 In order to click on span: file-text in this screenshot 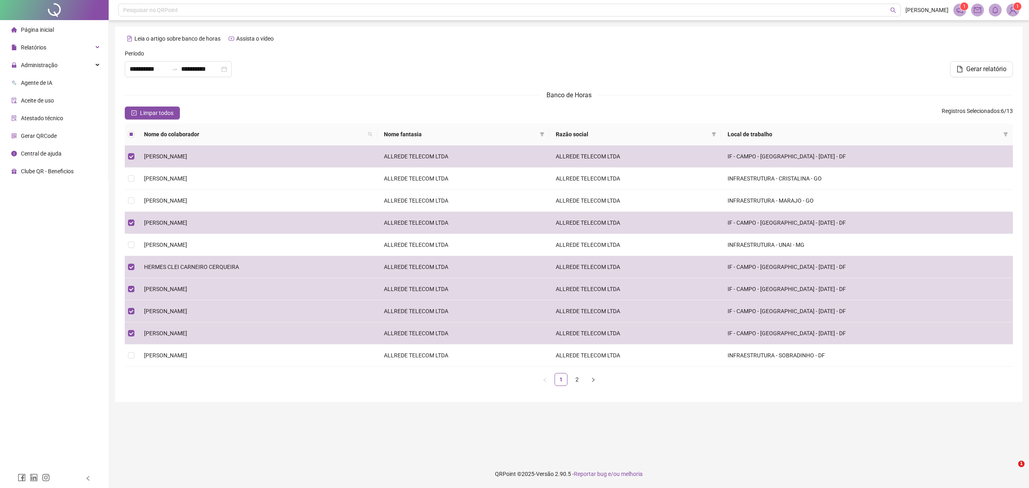, I will do `click(130, 39)`.